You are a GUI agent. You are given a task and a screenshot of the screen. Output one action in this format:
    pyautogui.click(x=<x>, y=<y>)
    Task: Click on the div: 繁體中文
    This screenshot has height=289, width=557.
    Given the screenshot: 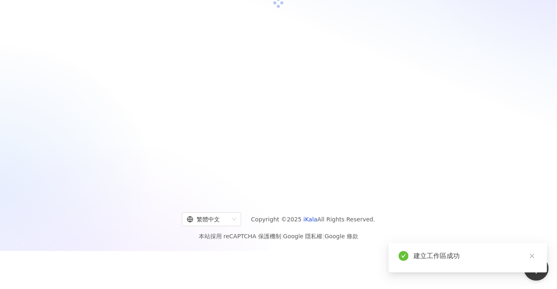 What is the action you would take?
    pyautogui.click(x=208, y=219)
    